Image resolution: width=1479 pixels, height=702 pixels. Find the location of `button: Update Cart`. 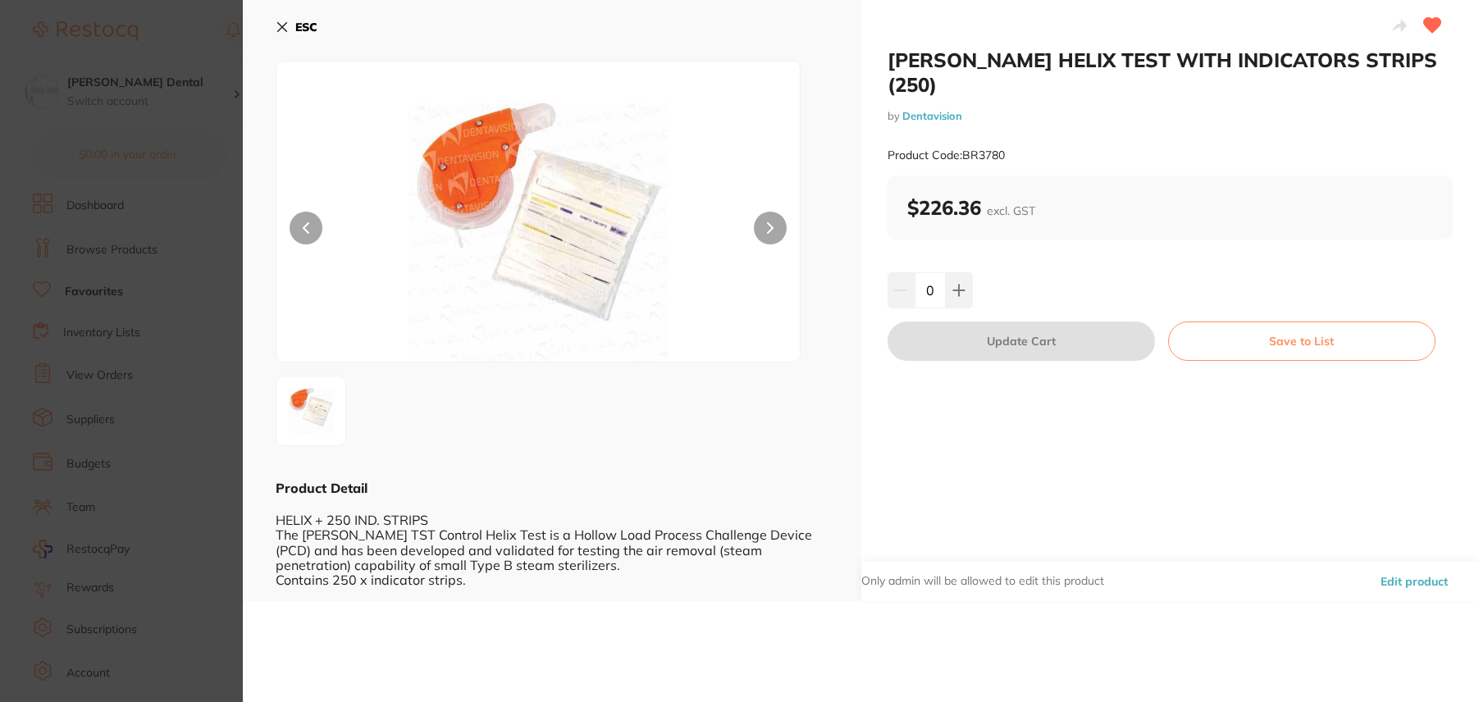

button: Update Cart is located at coordinates (1021, 341).